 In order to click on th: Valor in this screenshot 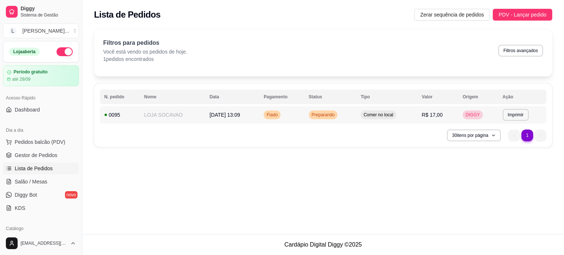, I will do `click(437, 97)`.